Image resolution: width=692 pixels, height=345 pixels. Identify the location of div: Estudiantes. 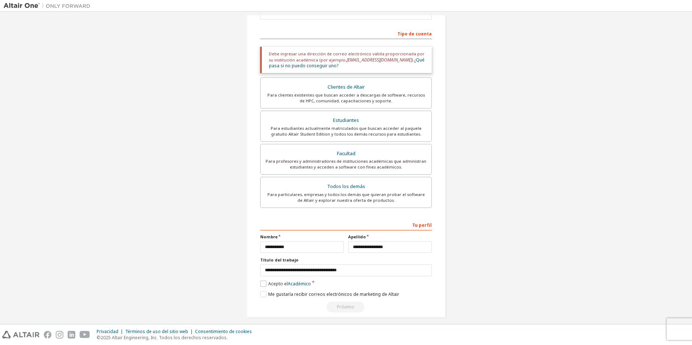
(346, 120).